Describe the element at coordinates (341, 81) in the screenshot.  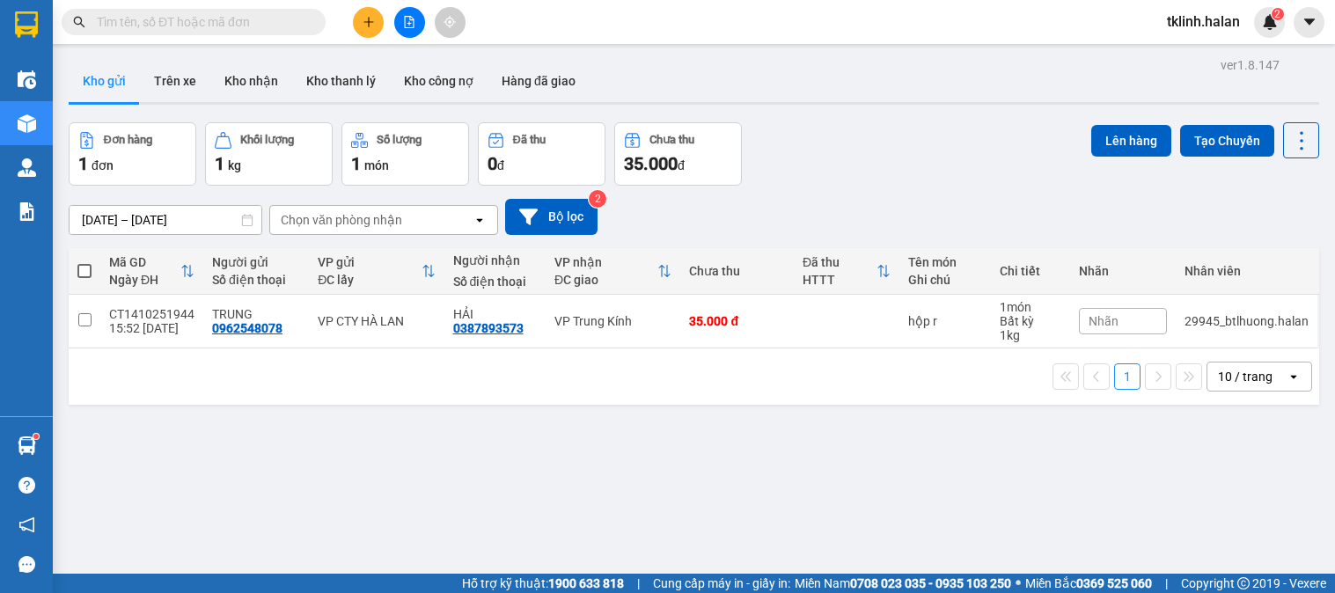
I see `button: Kho thanh lý` at that location.